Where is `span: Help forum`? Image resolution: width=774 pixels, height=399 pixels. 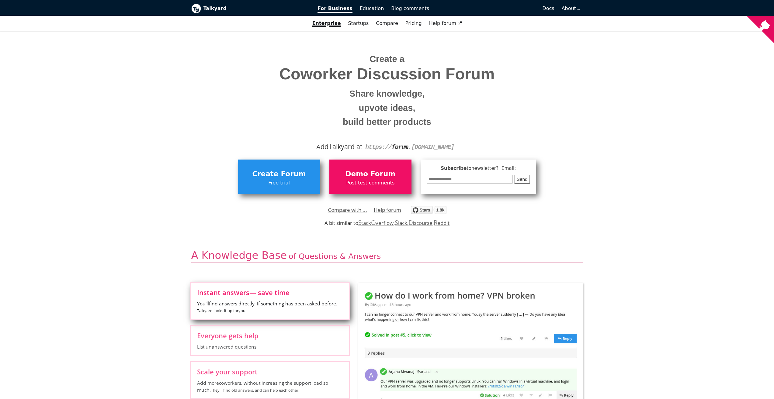 span: Help forum is located at coordinates (445, 23).